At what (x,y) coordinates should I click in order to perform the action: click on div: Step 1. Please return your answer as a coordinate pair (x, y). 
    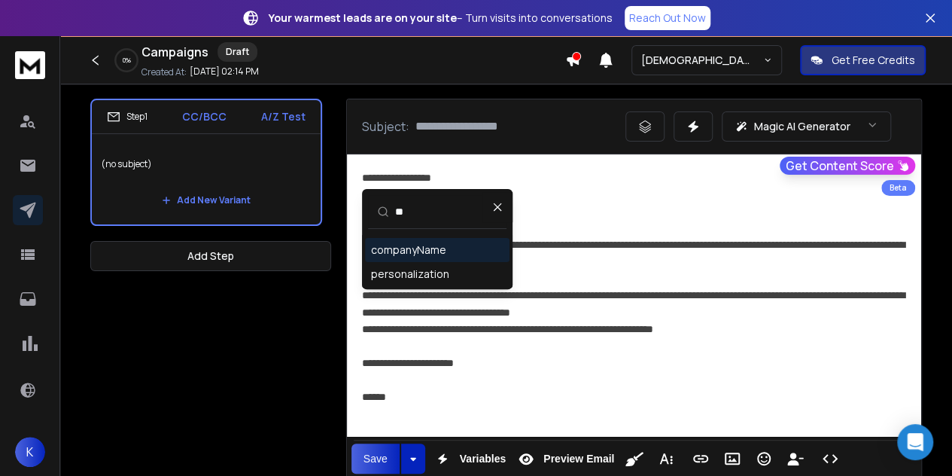
    Looking at the image, I should click on (127, 117).